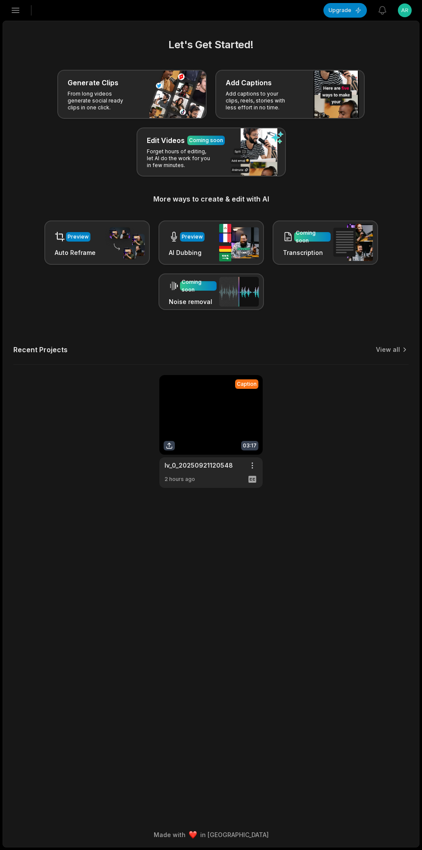 Image resolution: width=422 pixels, height=850 pixels. Describe the element at coordinates (259, 101) in the screenshot. I see `p: Add captions to your clips, reels, stories with less effort in no time.` at that location.